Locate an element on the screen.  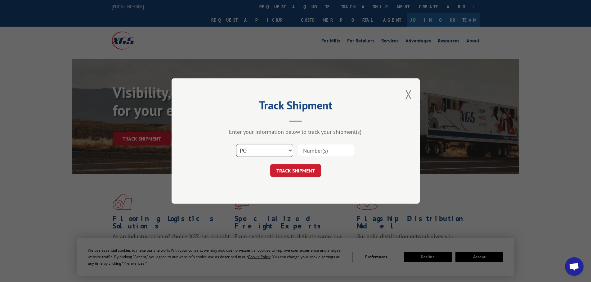
input: Number(s) is located at coordinates (326, 151).